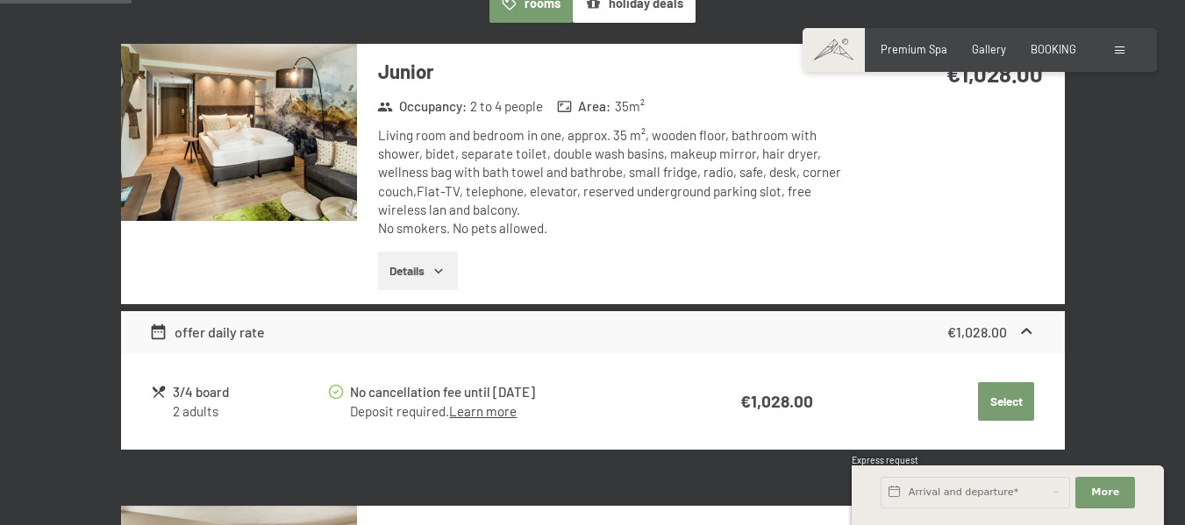 This screenshot has height=525, width=1185. What do you see at coordinates (482, 411) in the screenshot?
I see `a: Learn more` at bounding box center [482, 411].